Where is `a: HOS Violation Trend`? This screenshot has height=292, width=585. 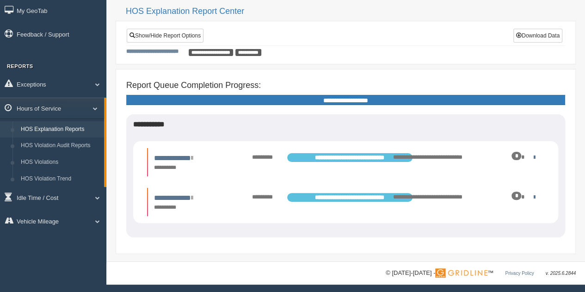
a: HOS Violation Trend is located at coordinates (60, 179).